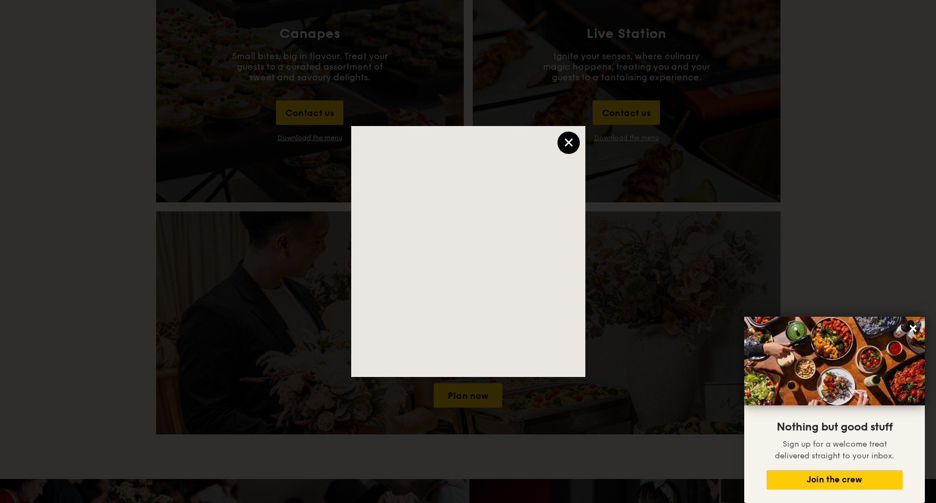 The height and width of the screenshot is (503, 936). I want to click on span: Sign up for a welcome treat delivered straight to your inbox., so click(834, 450).